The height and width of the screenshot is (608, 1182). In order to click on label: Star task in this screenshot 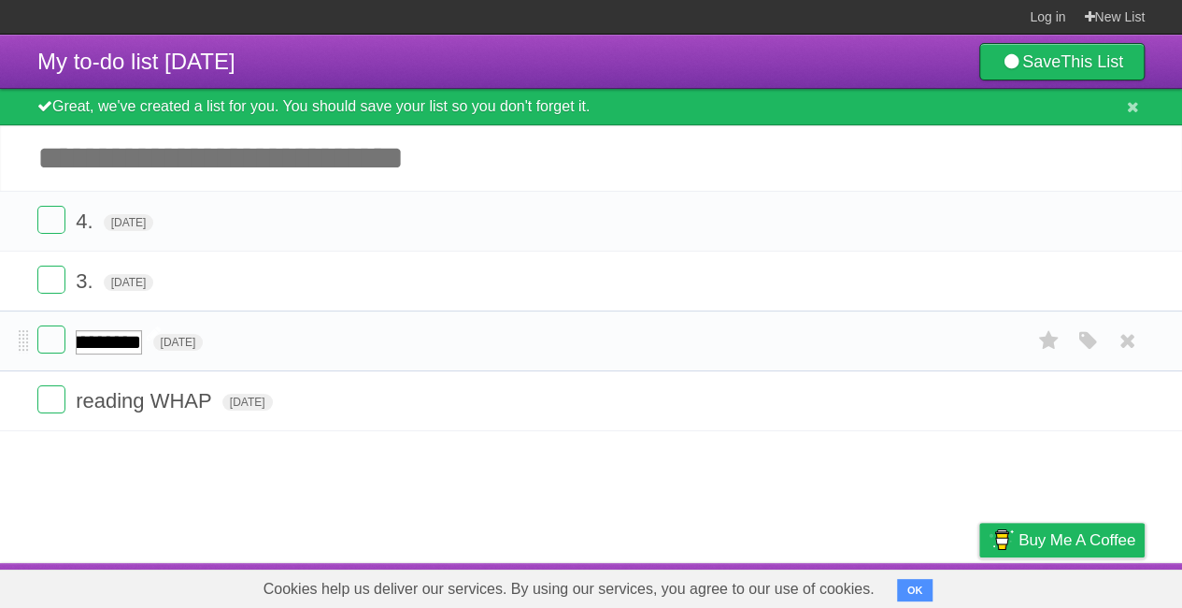, I will do `click(1049, 340)`.